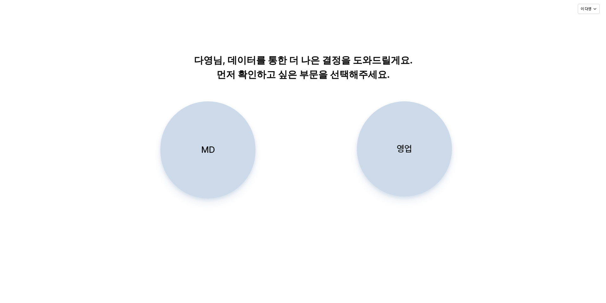 This screenshot has height=303, width=606. Describe the element at coordinates (303, 67) in the screenshot. I see `p: 다영님, 데이터를 통한 더 나은 결정을 도와드릴게요. 먼저 확인하고 싶은 부문을 선택해주세요.` at that location.